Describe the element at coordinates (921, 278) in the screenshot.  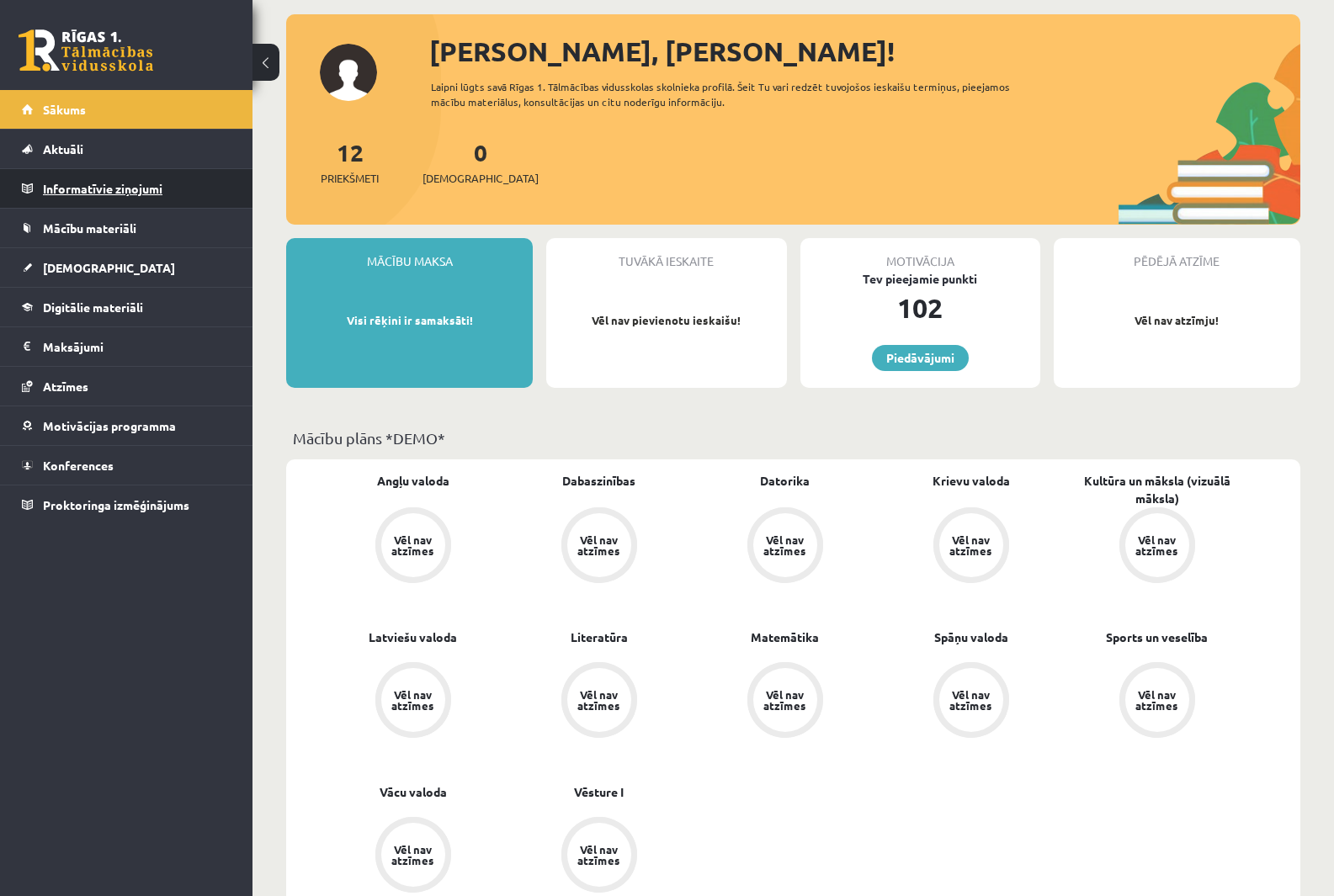
I see `div: Tev pieejamie punkti` at that location.